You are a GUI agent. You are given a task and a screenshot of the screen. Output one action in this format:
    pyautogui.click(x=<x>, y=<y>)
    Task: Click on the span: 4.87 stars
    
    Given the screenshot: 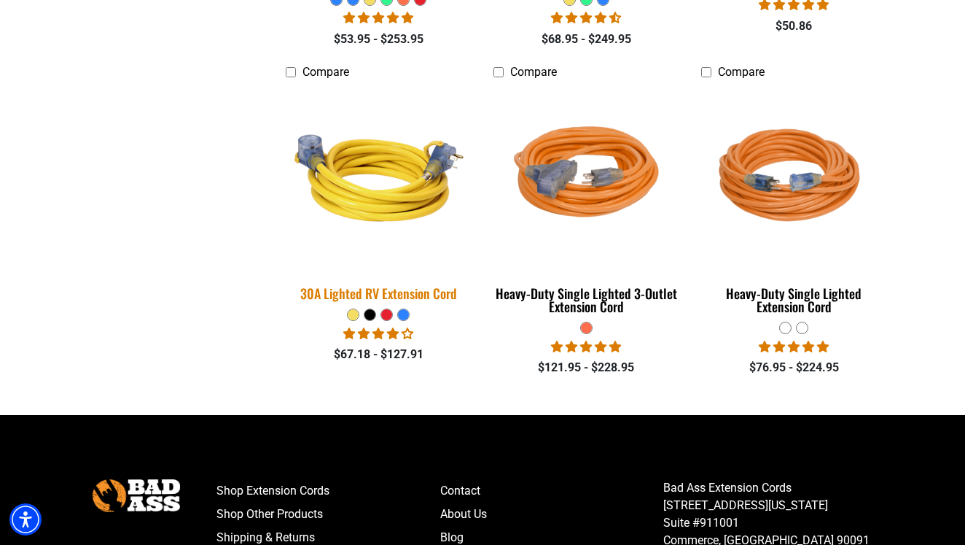 What is the action you would take?
    pyautogui.click(x=378, y=18)
    